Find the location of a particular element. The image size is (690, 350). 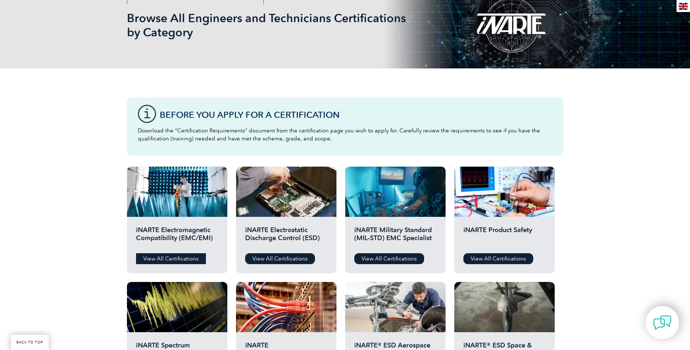

h3: Before You Apply For a Certification is located at coordinates (356, 114).